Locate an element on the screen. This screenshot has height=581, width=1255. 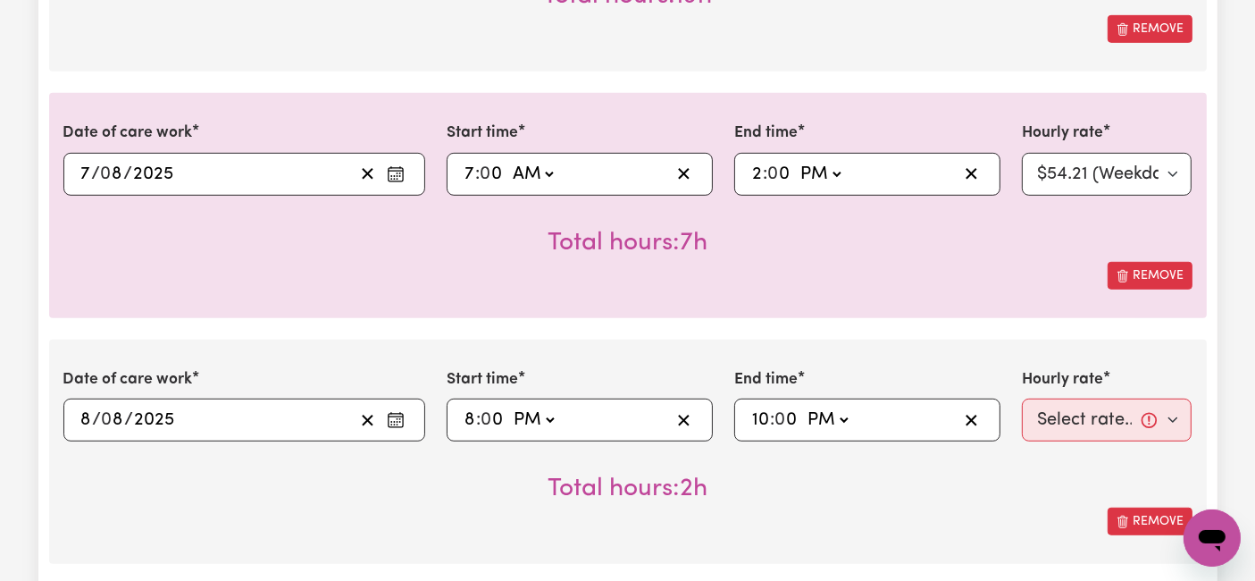
span: Total hours worked: 2 hours is located at coordinates (627, 489).